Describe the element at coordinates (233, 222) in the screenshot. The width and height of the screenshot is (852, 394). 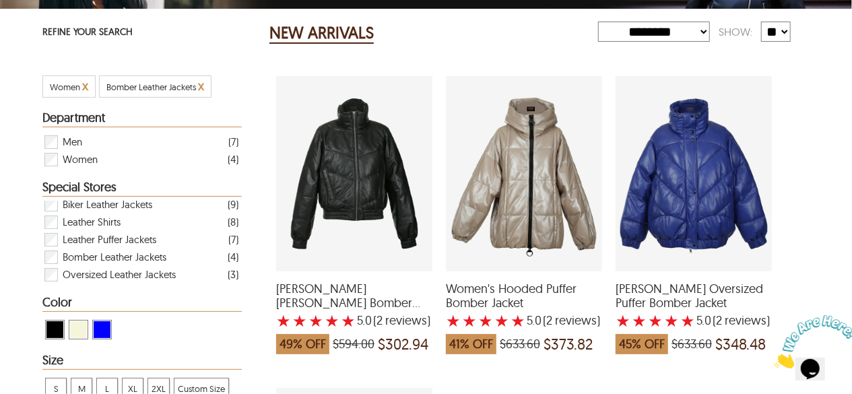
I see `div: ( 8 )` at that location.